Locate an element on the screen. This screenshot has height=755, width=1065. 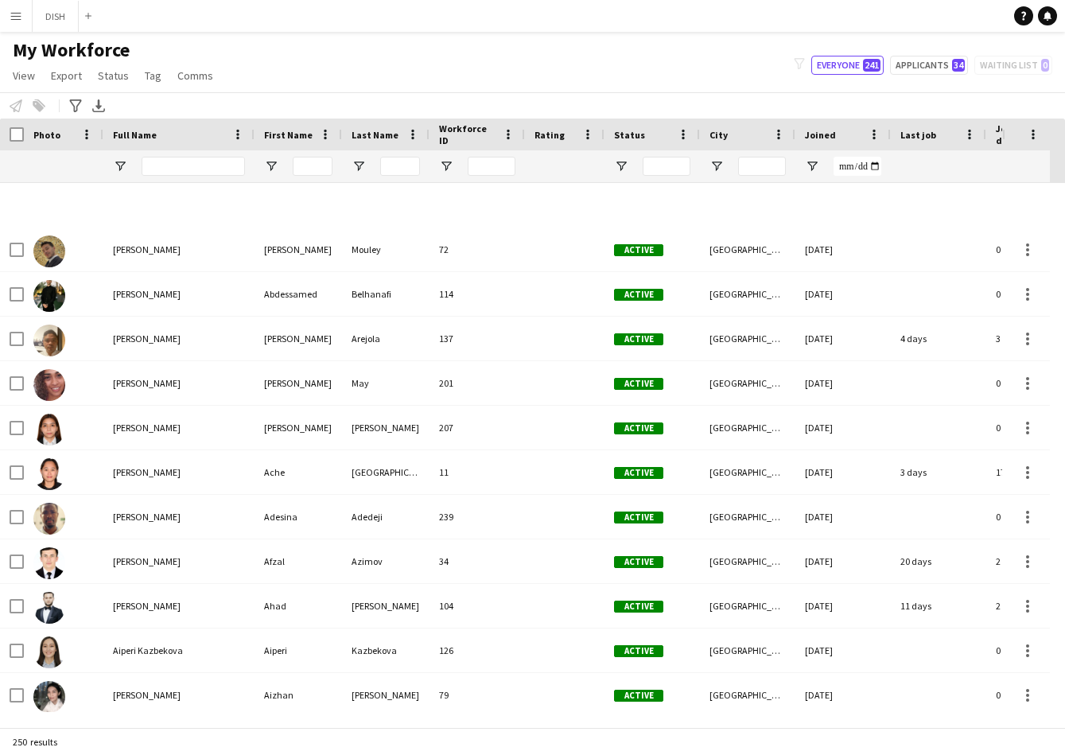
span: Status is located at coordinates (113, 76).